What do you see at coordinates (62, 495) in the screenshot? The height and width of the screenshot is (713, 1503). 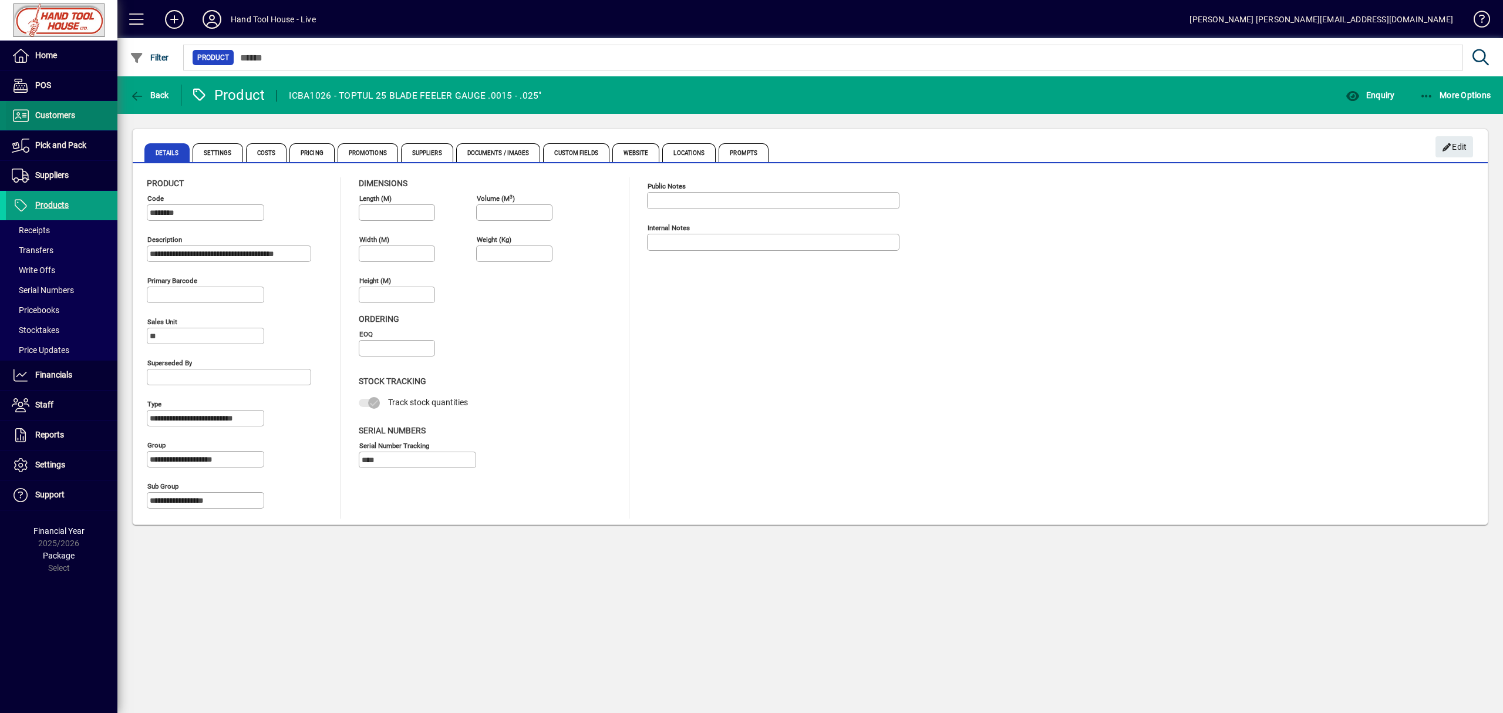 I see `a: Support` at bounding box center [62, 495].